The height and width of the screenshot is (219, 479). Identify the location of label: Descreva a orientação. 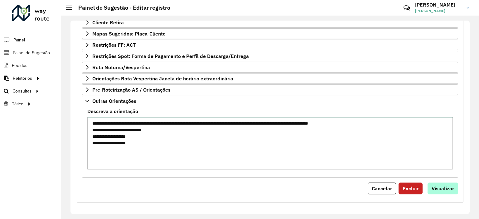
(113, 111).